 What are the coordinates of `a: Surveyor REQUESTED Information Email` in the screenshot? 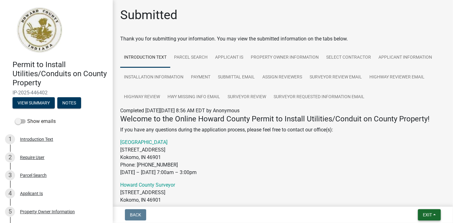 It's located at (319, 97).